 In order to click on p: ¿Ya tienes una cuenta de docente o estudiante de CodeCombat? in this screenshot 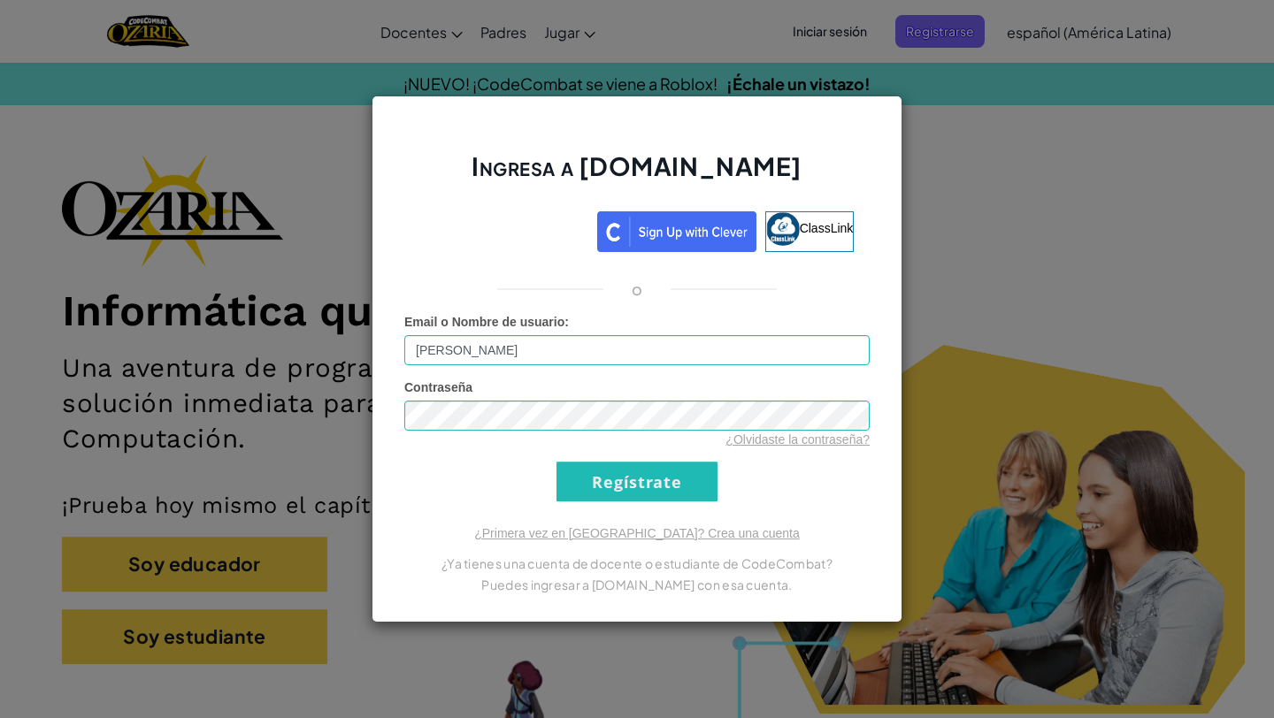, I will do `click(637, 564)`.